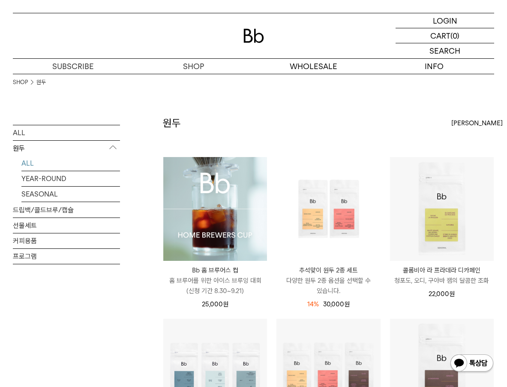 The height and width of the screenshot is (387, 507). Describe the element at coordinates (442, 209) in the screenshot. I see `img: 콜롬비아 라 프라데라 디카페인` at that location.